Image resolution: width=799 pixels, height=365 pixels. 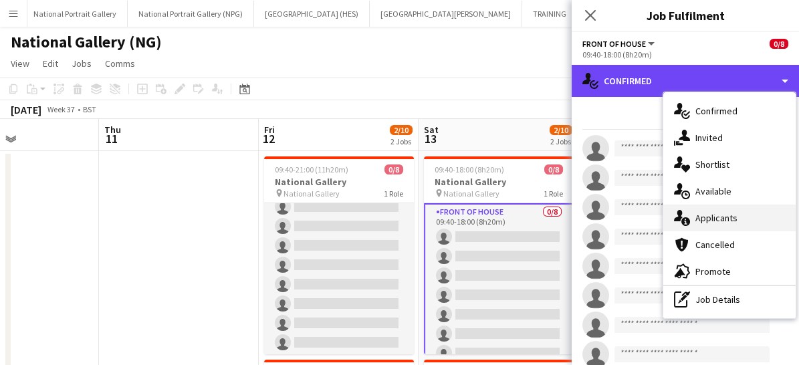 I want to click on span: 11, so click(x=112, y=138).